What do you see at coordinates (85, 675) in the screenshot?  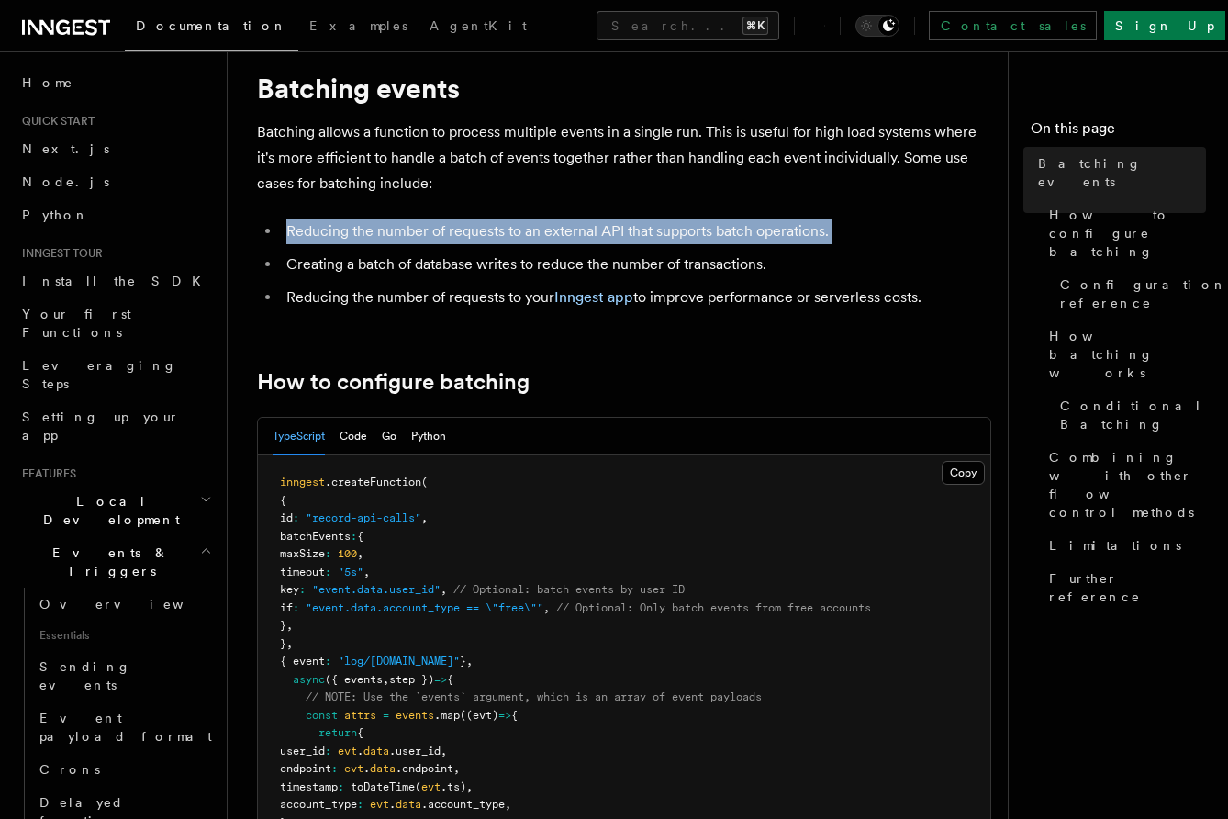 I see `span: Sending events` at bounding box center [85, 675].